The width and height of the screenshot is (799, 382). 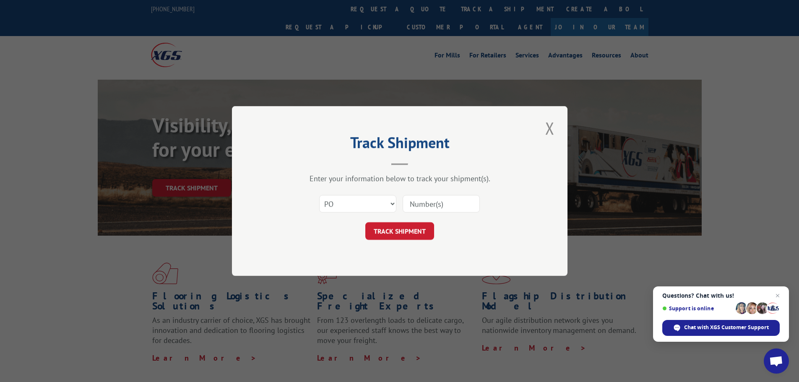 What do you see at coordinates (441, 204) in the screenshot?
I see `input: Number(s)` at bounding box center [441, 204].